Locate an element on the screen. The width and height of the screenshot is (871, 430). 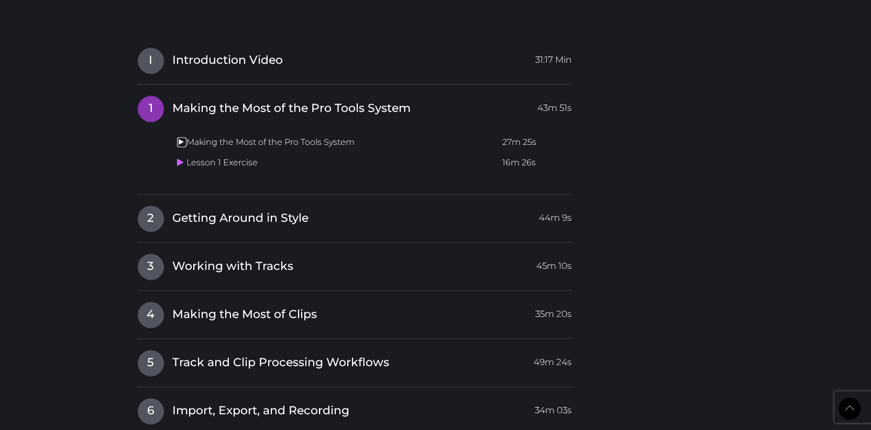
span: Import, Export, and Recording is located at coordinates (261, 411).